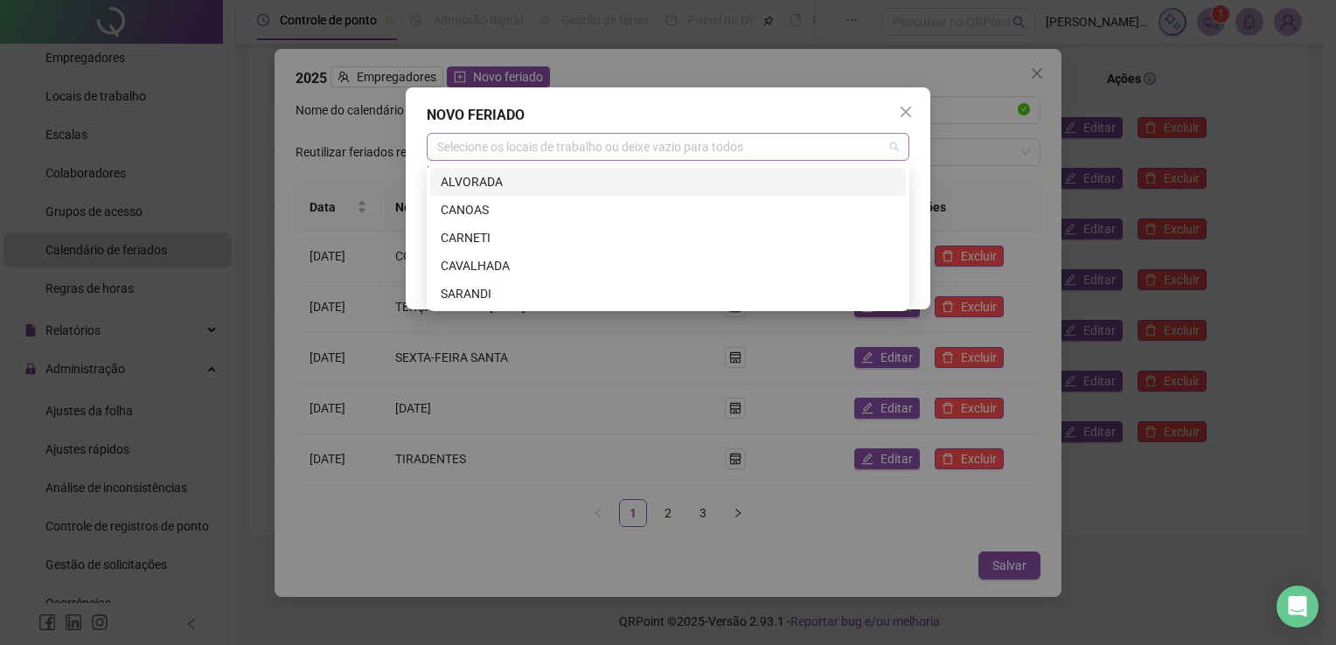 The width and height of the screenshot is (1336, 645). What do you see at coordinates (1298, 607) in the screenshot?
I see `div: Open Intercom Messenger` at bounding box center [1298, 607].